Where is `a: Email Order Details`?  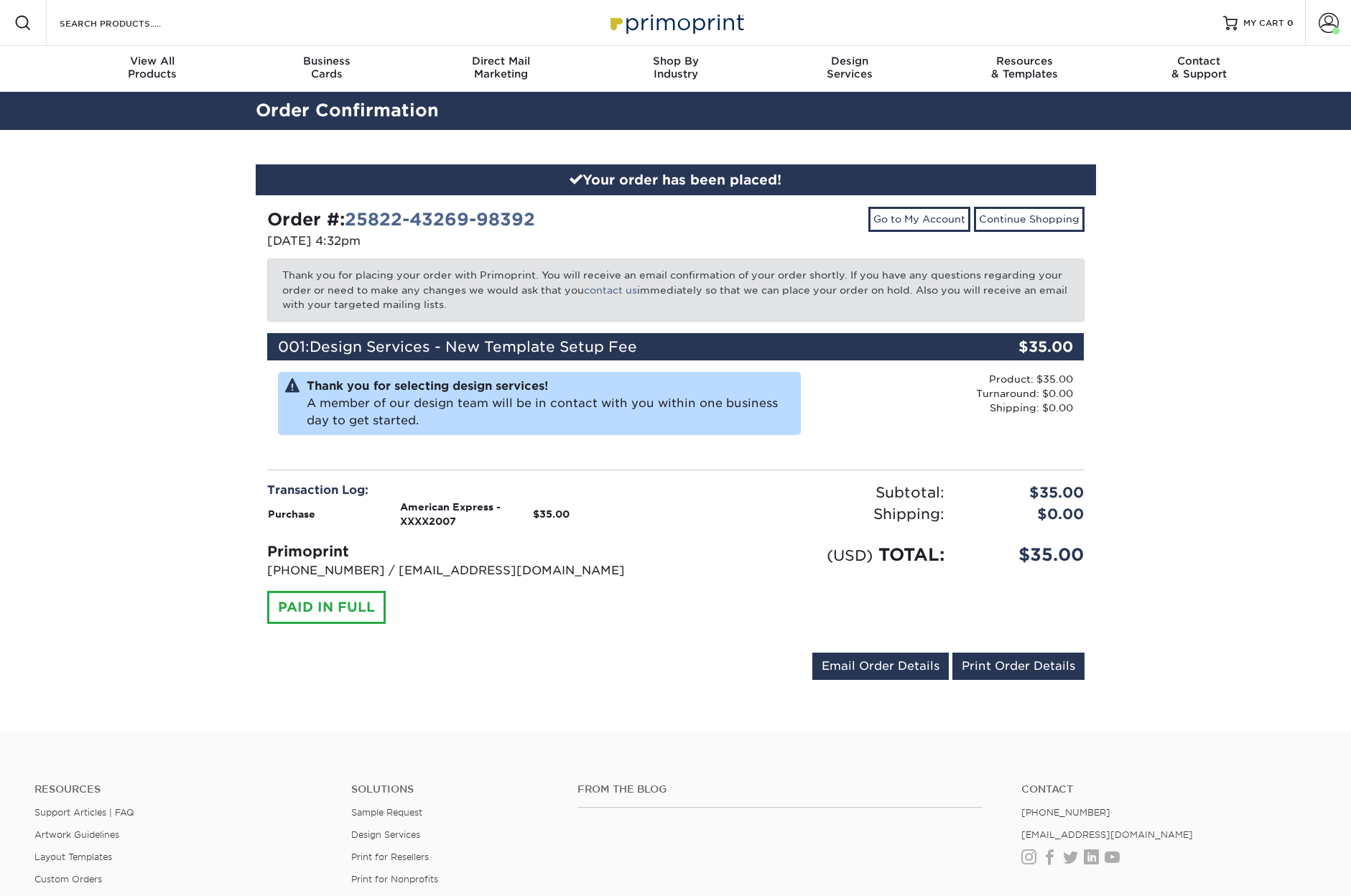 a: Email Order Details is located at coordinates (880, 667).